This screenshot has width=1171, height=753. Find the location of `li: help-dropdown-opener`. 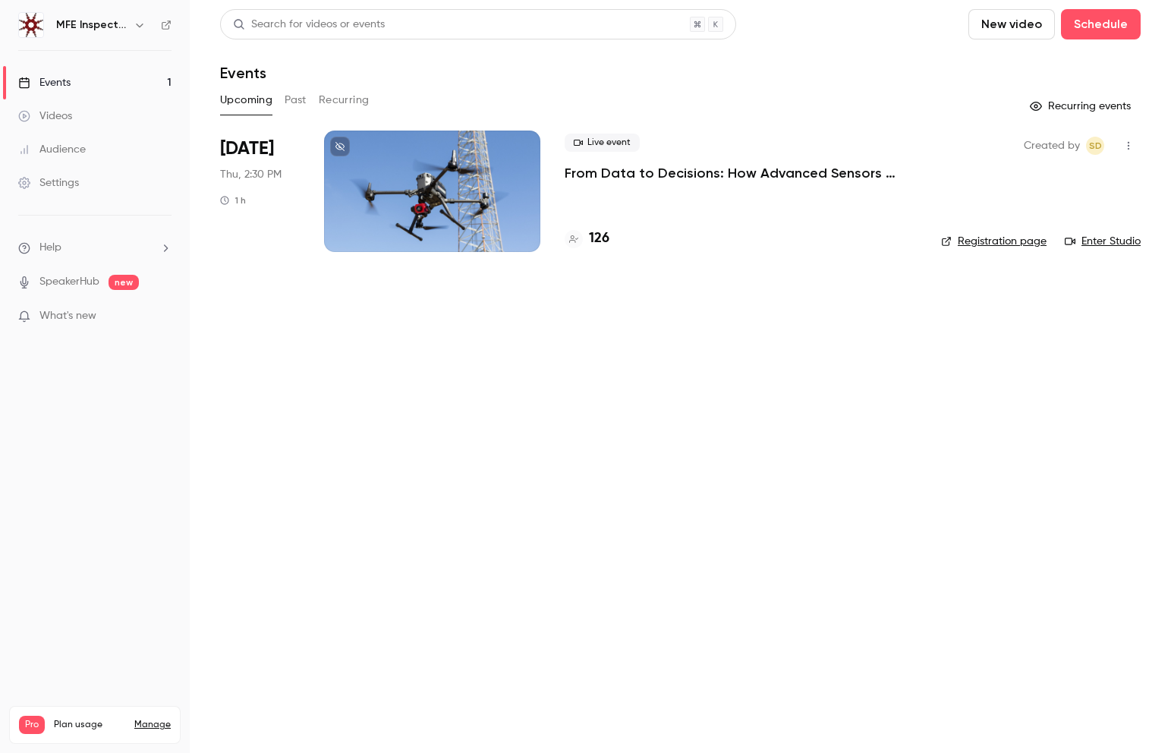

li: help-dropdown-opener is located at coordinates (95, 247).